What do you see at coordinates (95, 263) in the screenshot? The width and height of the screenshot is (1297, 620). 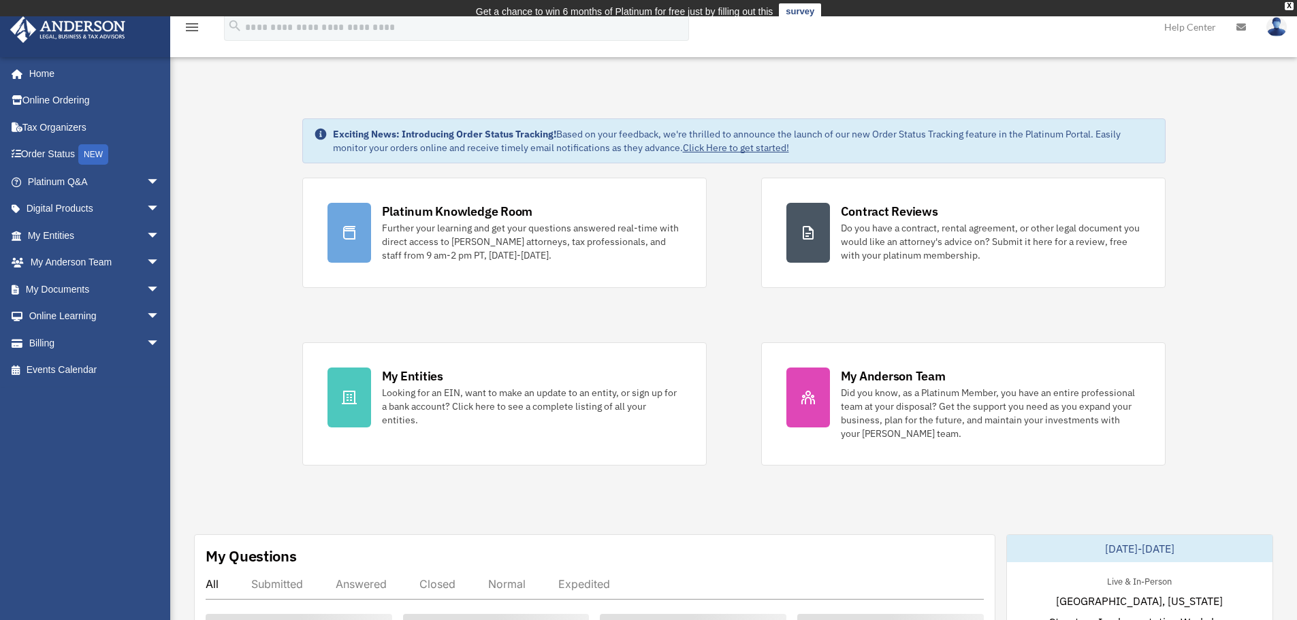 I see `a: My Anderson Teamarrow_drop_down` at bounding box center [95, 263].